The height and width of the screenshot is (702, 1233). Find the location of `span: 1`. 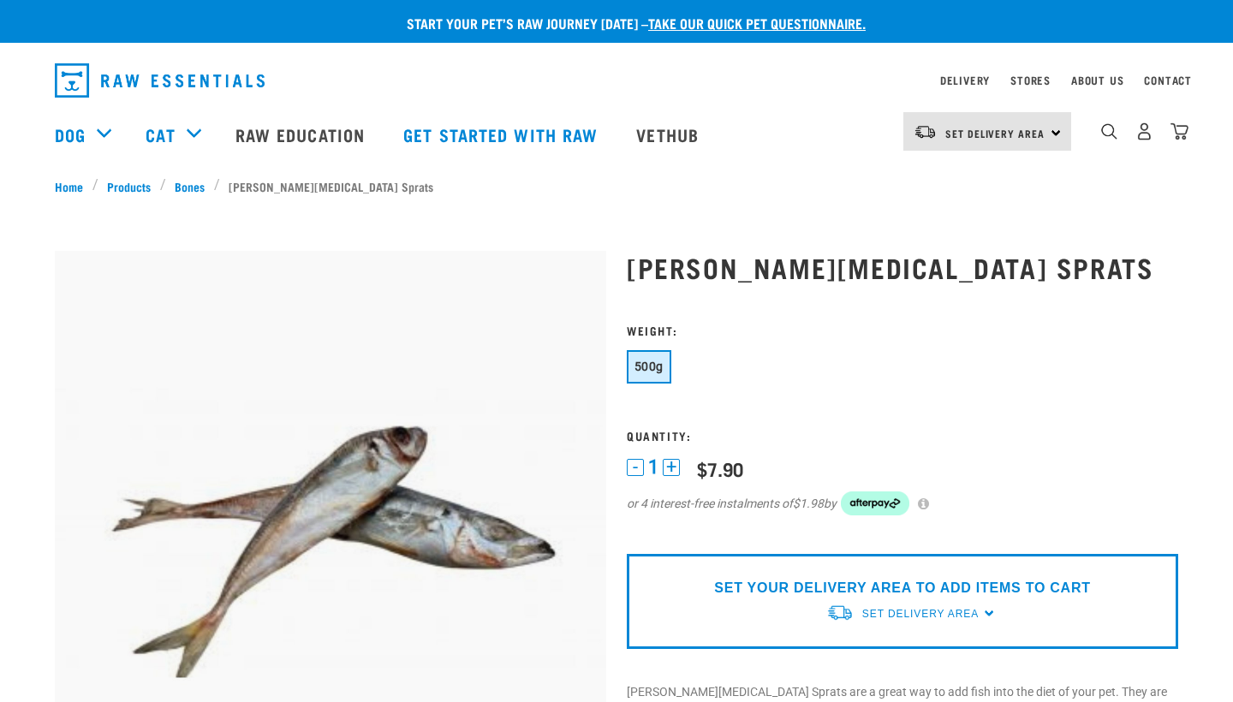

span: 1 is located at coordinates (653, 466).